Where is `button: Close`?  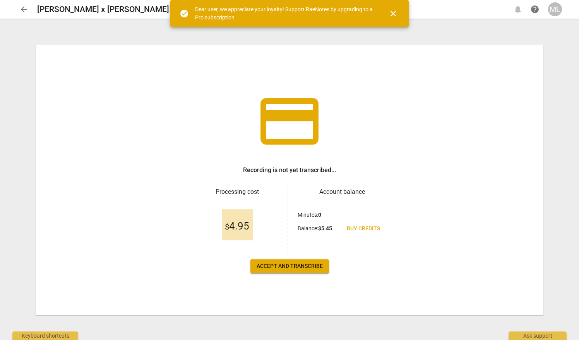 button: Close is located at coordinates (394, 14).